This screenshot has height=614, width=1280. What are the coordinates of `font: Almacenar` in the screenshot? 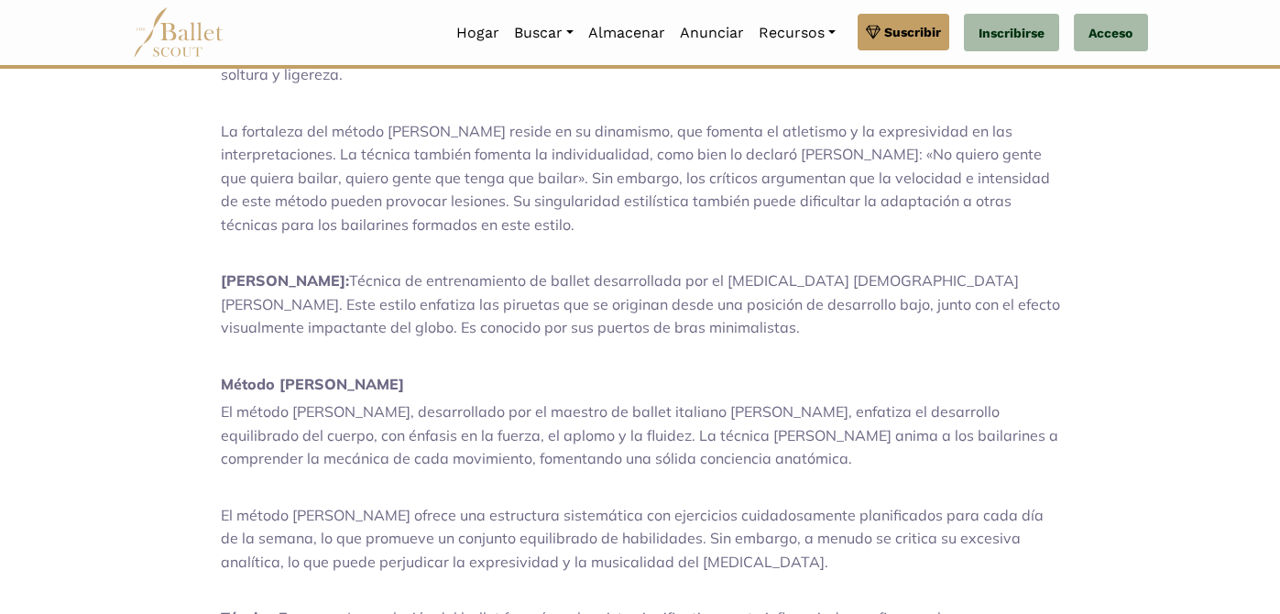 It's located at (627, 32).